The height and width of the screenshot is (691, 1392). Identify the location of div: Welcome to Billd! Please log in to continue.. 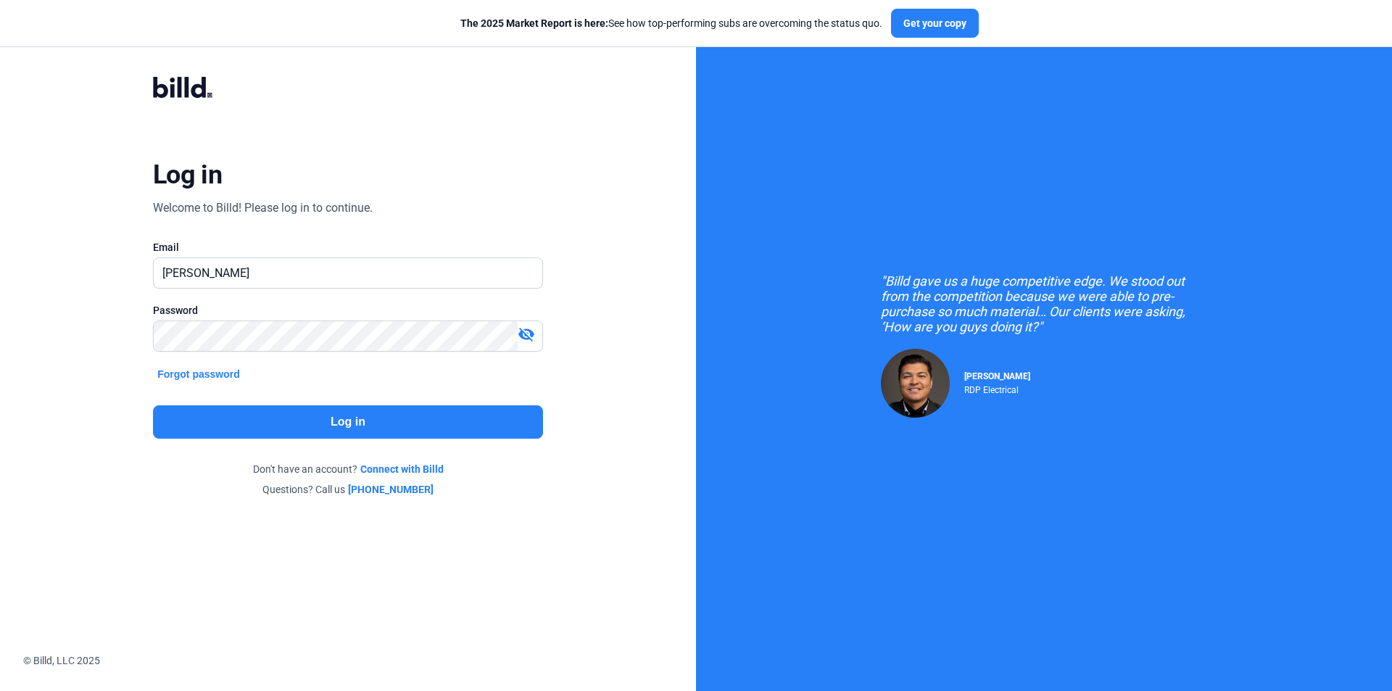
(263, 208).